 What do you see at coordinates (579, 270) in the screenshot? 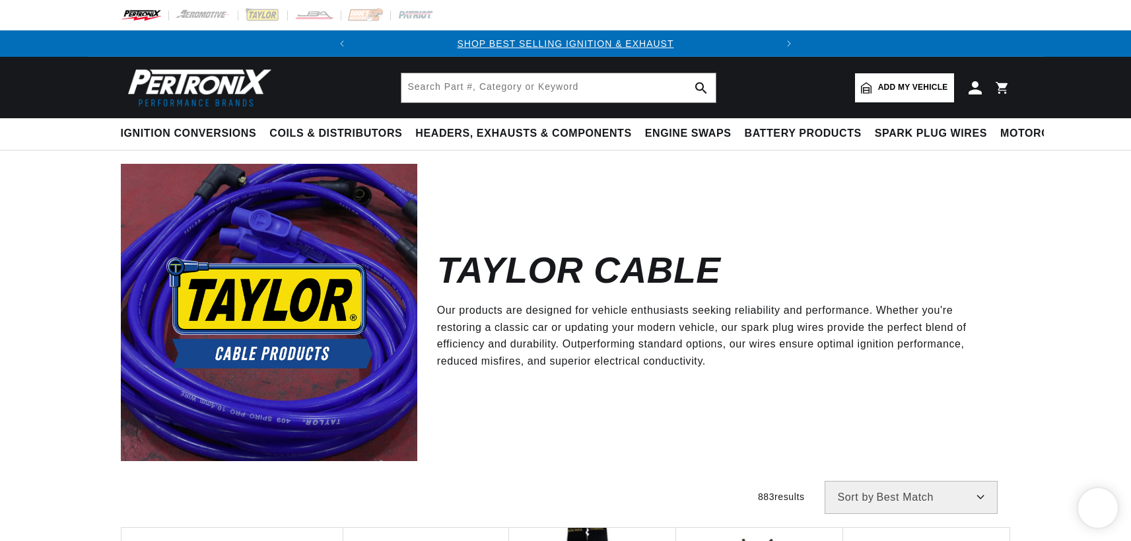
I see `h2: Taylor Cable` at bounding box center [579, 270].